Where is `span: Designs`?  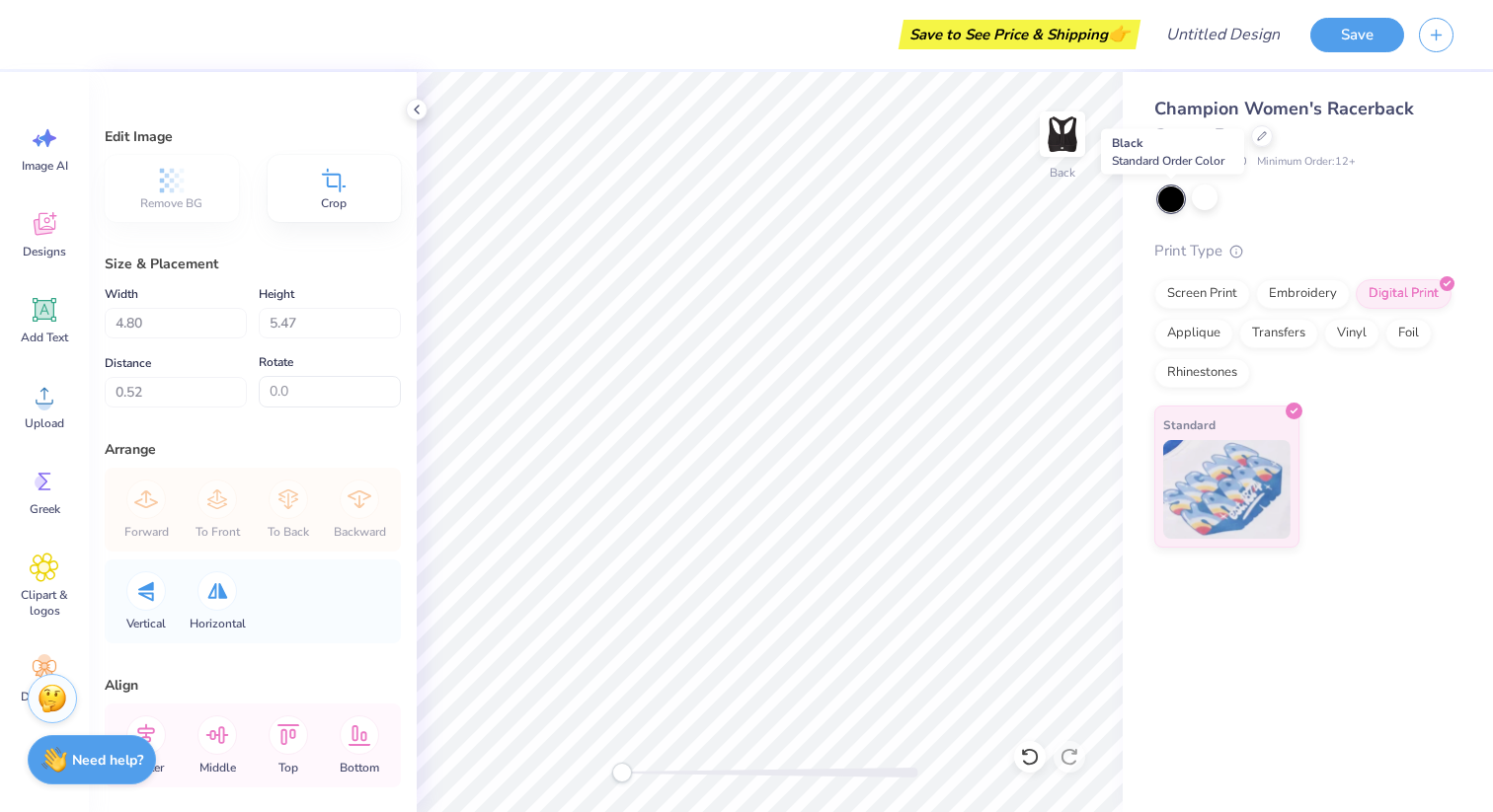 span: Designs is located at coordinates (45, 252).